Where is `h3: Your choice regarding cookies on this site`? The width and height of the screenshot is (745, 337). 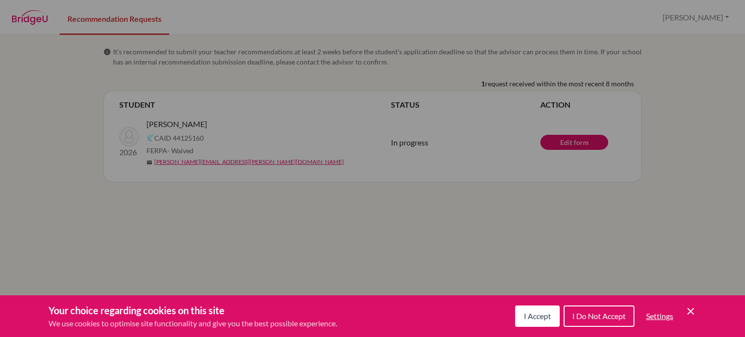 h3: Your choice regarding cookies on this site is located at coordinates (192, 310).